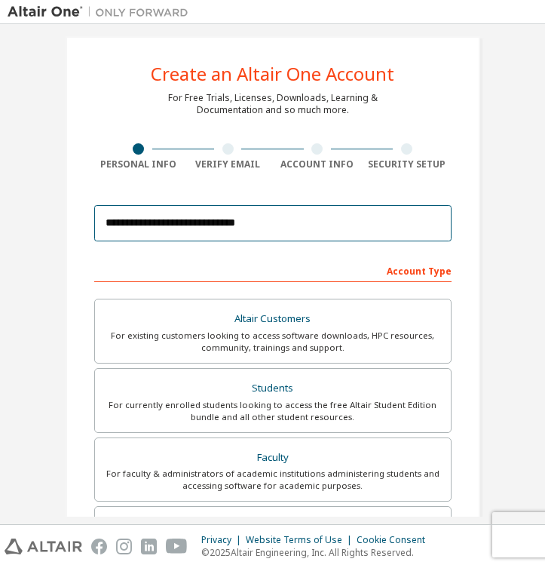 The height and width of the screenshot is (568, 545). Describe the element at coordinates (273, 458) in the screenshot. I see `div: Faculty` at that location.